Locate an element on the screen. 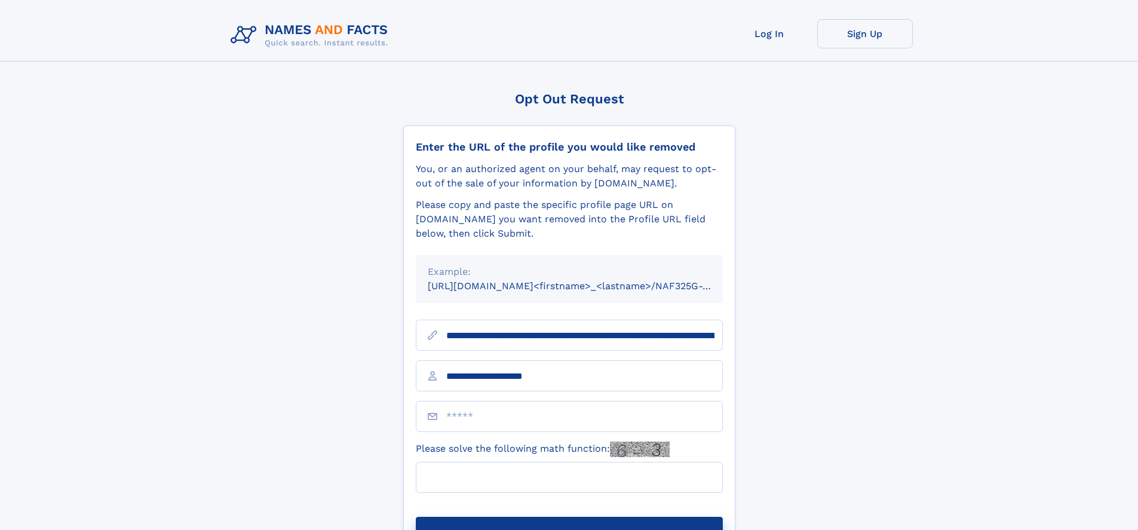 The height and width of the screenshot is (530, 1138). img: Logo Names and Facts is located at coordinates (312, 35).